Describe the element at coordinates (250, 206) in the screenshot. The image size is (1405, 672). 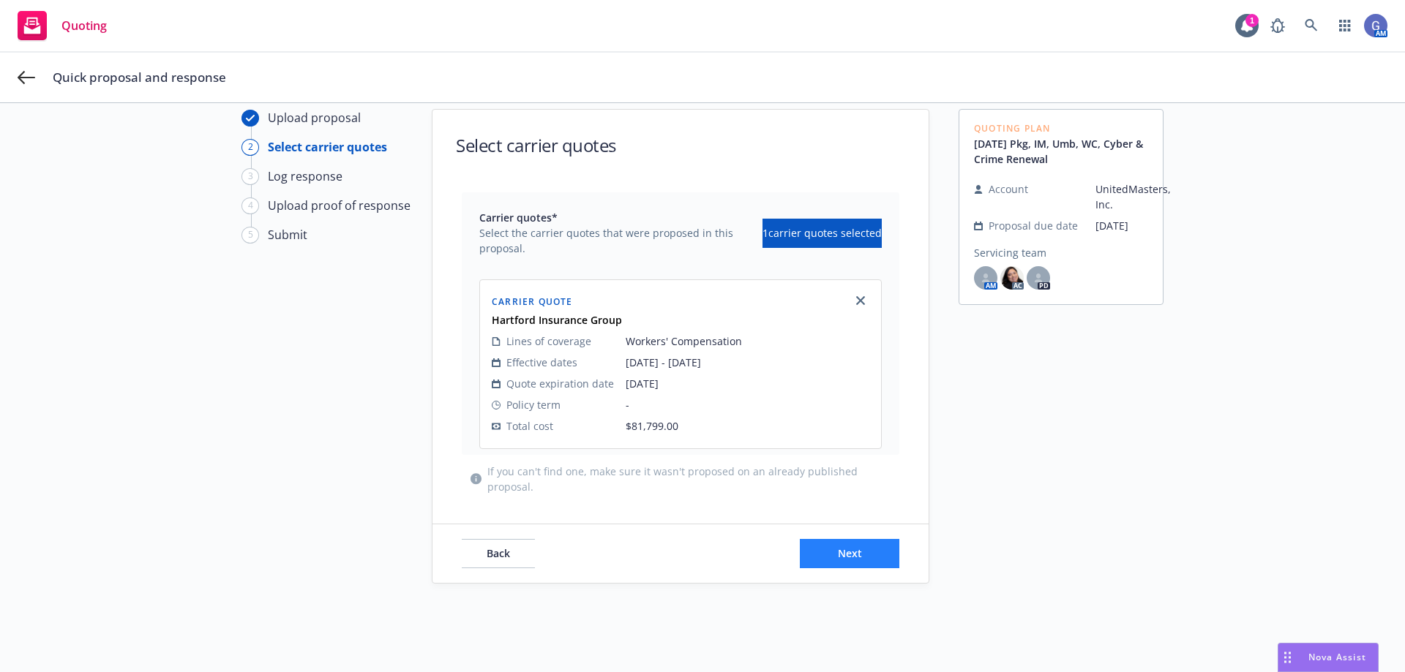
I see `div: 4` at that location.